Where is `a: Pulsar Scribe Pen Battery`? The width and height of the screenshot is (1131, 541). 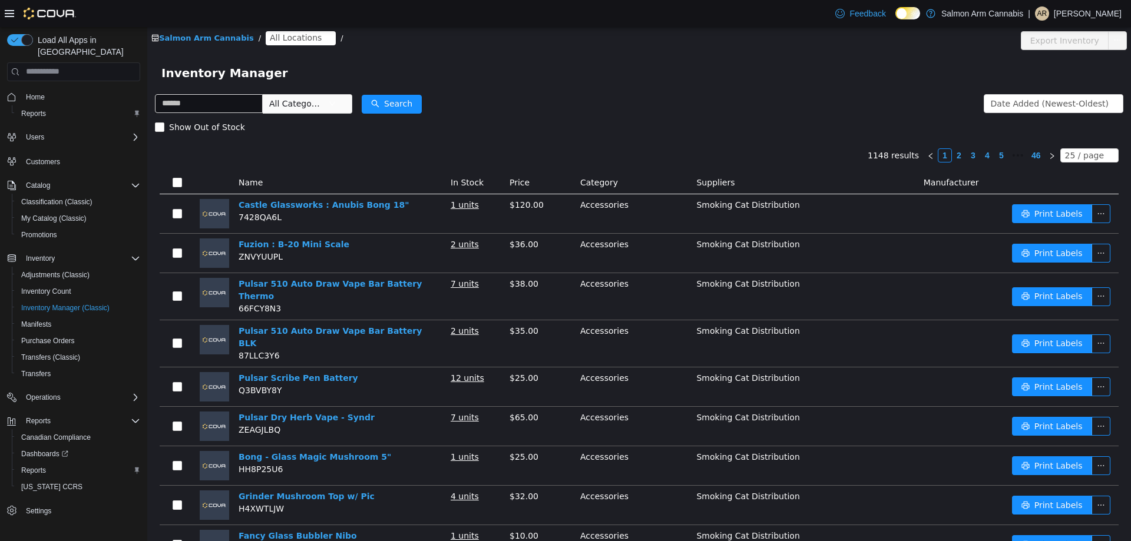 a: Pulsar Scribe Pen Battery is located at coordinates (151, 351).